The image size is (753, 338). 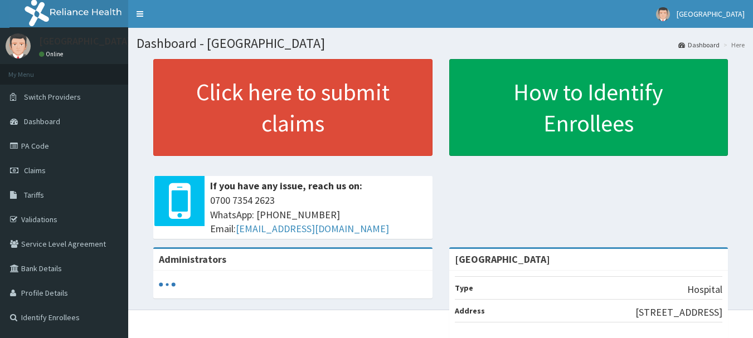 What do you see at coordinates (470, 311) in the screenshot?
I see `b: Address` at bounding box center [470, 311].